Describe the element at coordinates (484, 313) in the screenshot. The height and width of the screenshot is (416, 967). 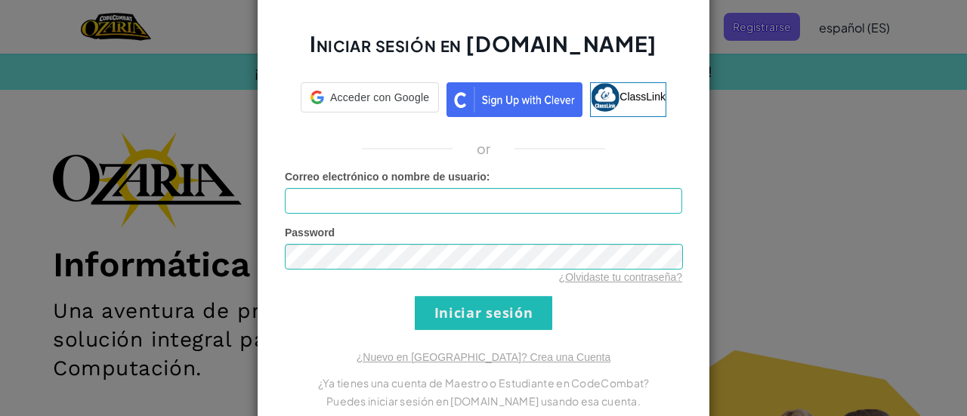
I see `input: Iniciar sesión` at that location.